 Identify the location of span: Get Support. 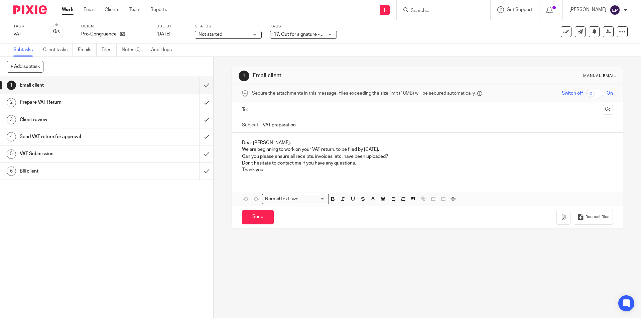
(519, 10).